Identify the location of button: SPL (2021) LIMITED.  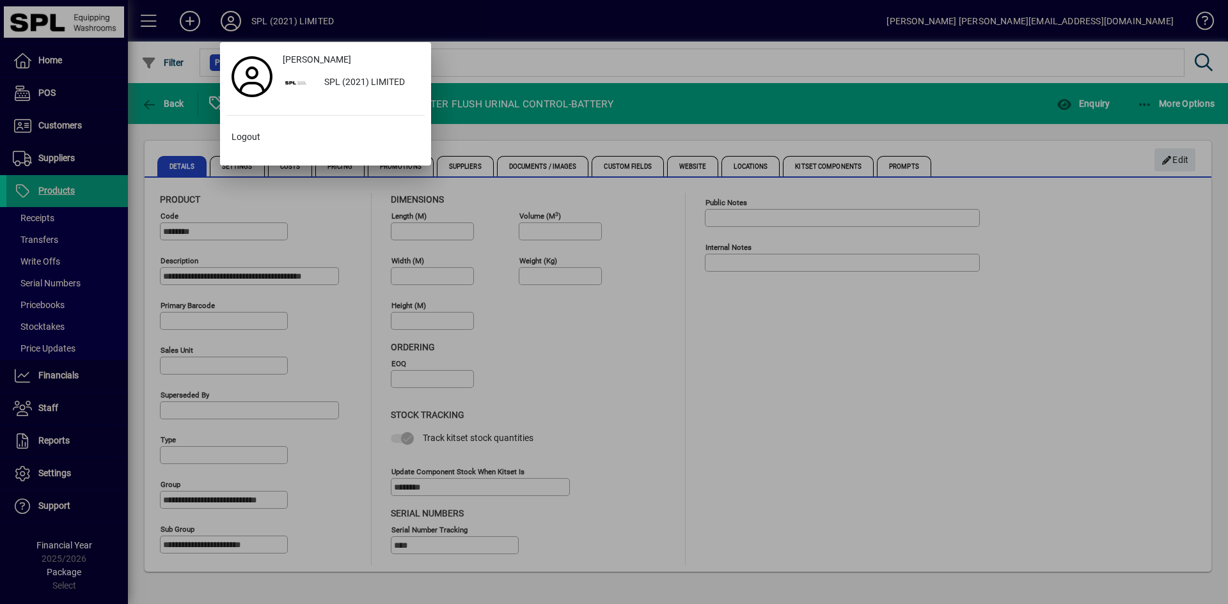
(351, 83).